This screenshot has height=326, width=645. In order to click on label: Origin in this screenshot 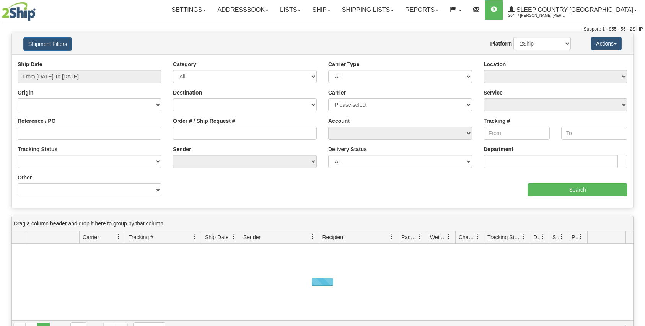, I will do `click(25, 93)`.